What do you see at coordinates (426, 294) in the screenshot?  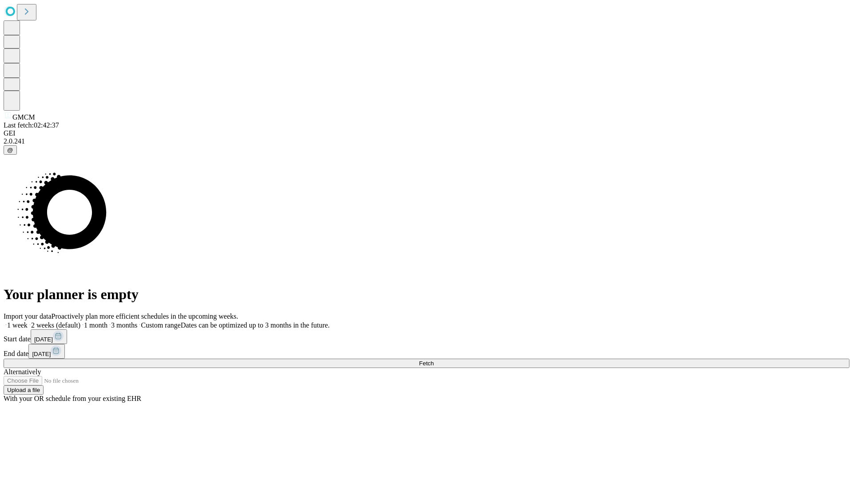 I see `h1: Your planner is empty` at bounding box center [426, 294].